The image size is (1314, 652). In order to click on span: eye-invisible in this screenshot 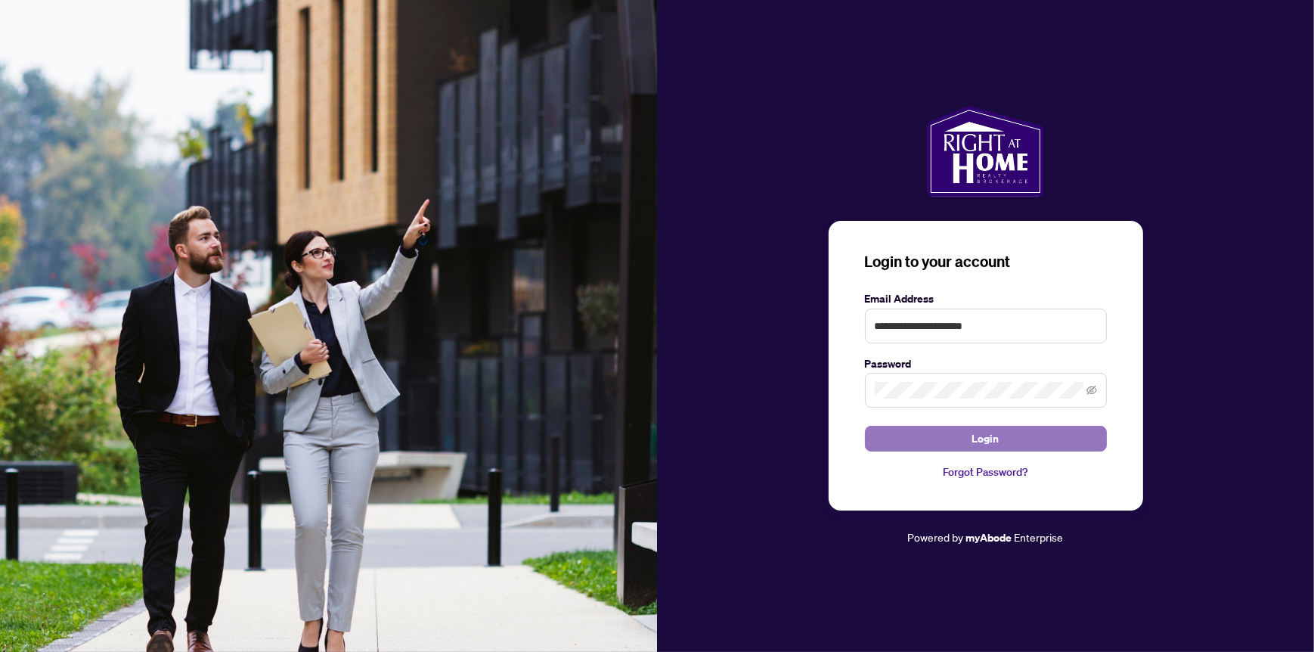, I will do `click(1092, 390)`.